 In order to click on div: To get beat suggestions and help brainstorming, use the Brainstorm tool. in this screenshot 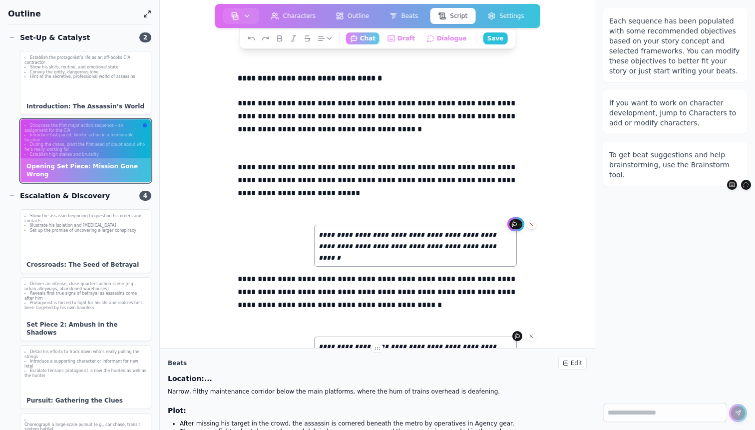, I will do `click(675, 165)`.